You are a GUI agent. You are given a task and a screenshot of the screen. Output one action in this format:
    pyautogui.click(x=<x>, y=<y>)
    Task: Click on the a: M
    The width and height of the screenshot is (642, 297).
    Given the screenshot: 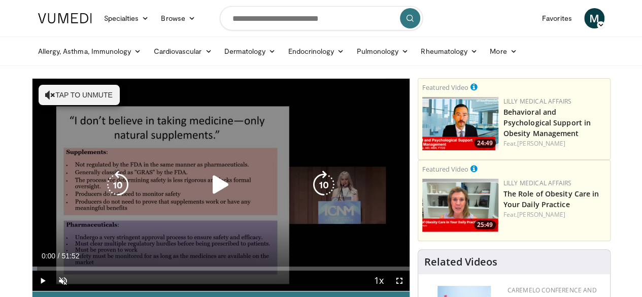 What is the action you would take?
    pyautogui.click(x=595, y=18)
    